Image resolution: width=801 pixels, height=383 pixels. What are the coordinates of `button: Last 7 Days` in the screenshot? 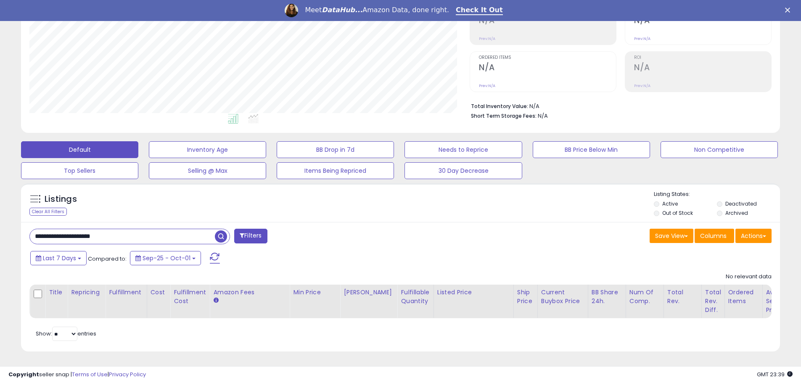 It's located at (58, 258).